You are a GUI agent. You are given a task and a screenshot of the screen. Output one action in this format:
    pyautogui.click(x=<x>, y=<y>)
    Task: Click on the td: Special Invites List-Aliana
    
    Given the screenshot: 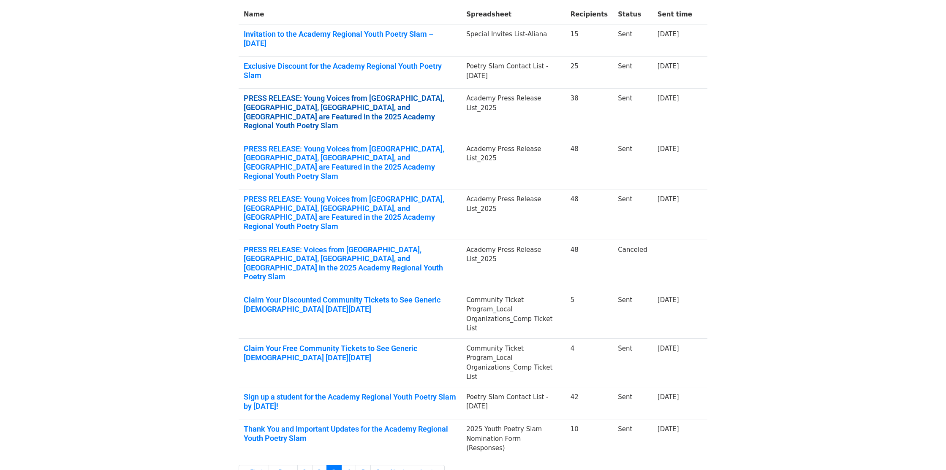 What is the action you would take?
    pyautogui.click(x=513, y=41)
    